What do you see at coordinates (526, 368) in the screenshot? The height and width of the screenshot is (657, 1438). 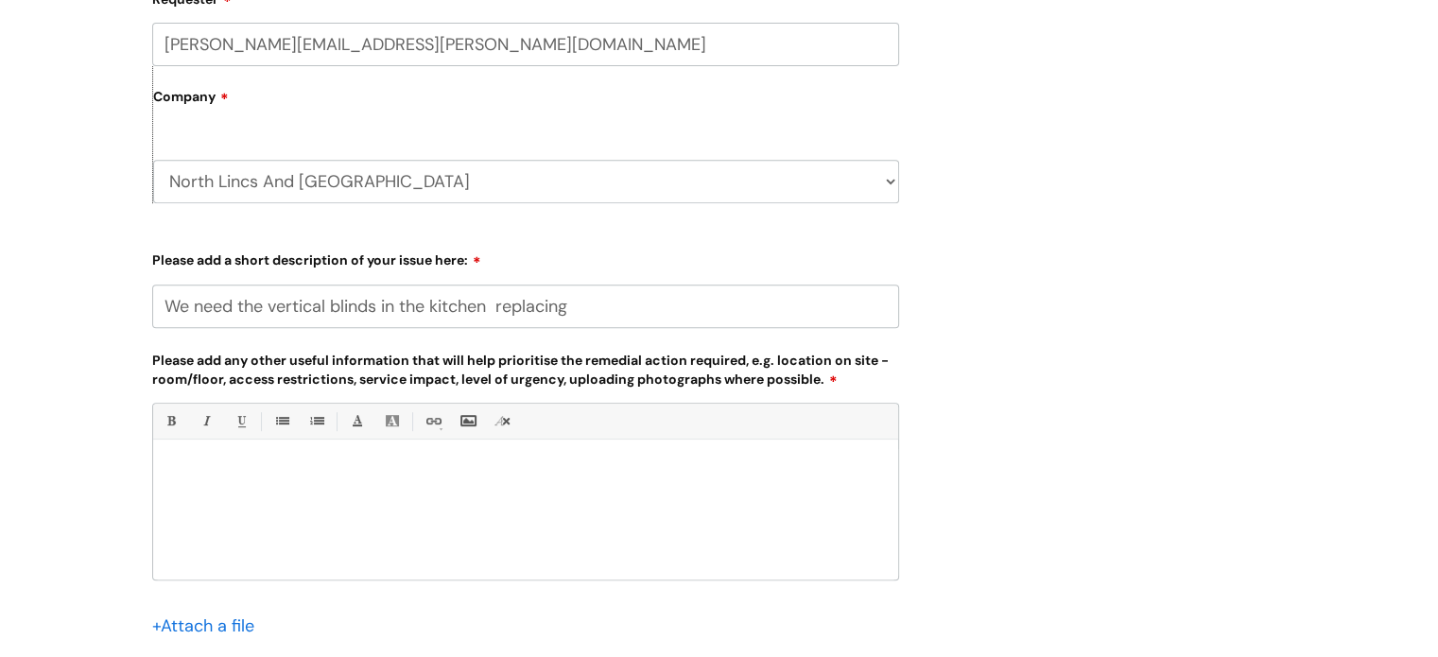 I see `label: Please add any other useful information that will help prioritise the remedial action required, e...` at bounding box center [526, 368].